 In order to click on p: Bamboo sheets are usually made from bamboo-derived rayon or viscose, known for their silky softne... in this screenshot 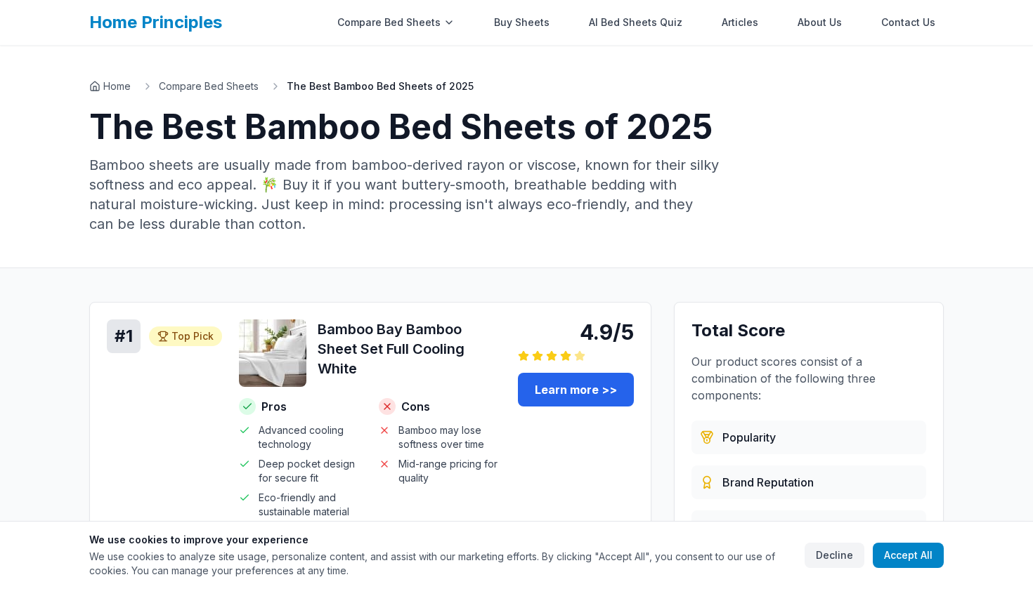, I will do `click(404, 195)`.